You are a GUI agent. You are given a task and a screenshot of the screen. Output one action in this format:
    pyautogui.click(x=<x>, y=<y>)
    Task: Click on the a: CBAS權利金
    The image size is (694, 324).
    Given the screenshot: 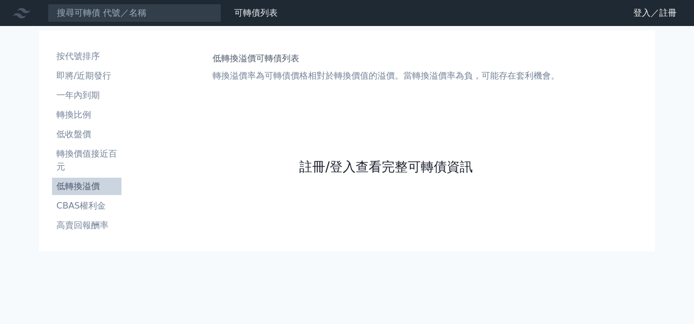 What is the action you would take?
    pyautogui.click(x=87, y=206)
    